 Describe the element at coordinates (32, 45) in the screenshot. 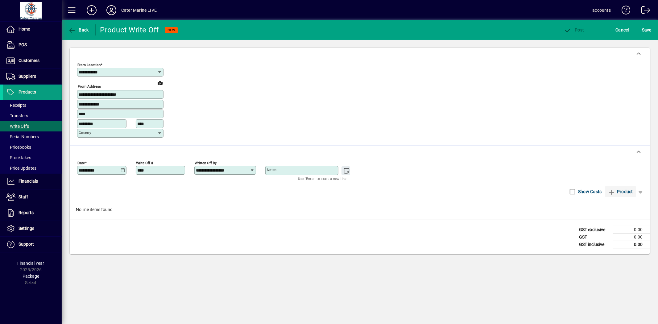

I see `a: POS` at that location.